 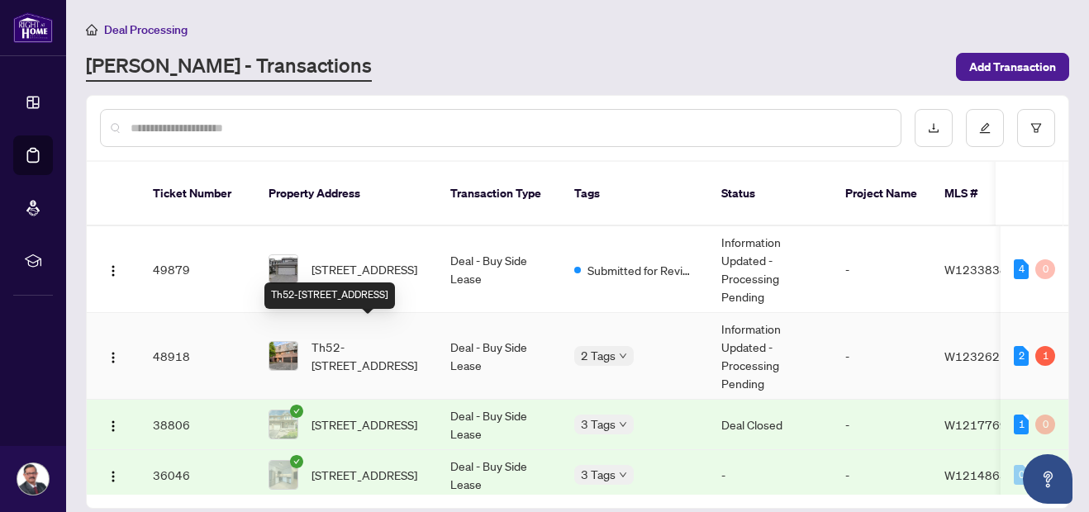 What do you see at coordinates (598, 355) in the screenshot?
I see `span: 2 Tags` at bounding box center [598, 355].